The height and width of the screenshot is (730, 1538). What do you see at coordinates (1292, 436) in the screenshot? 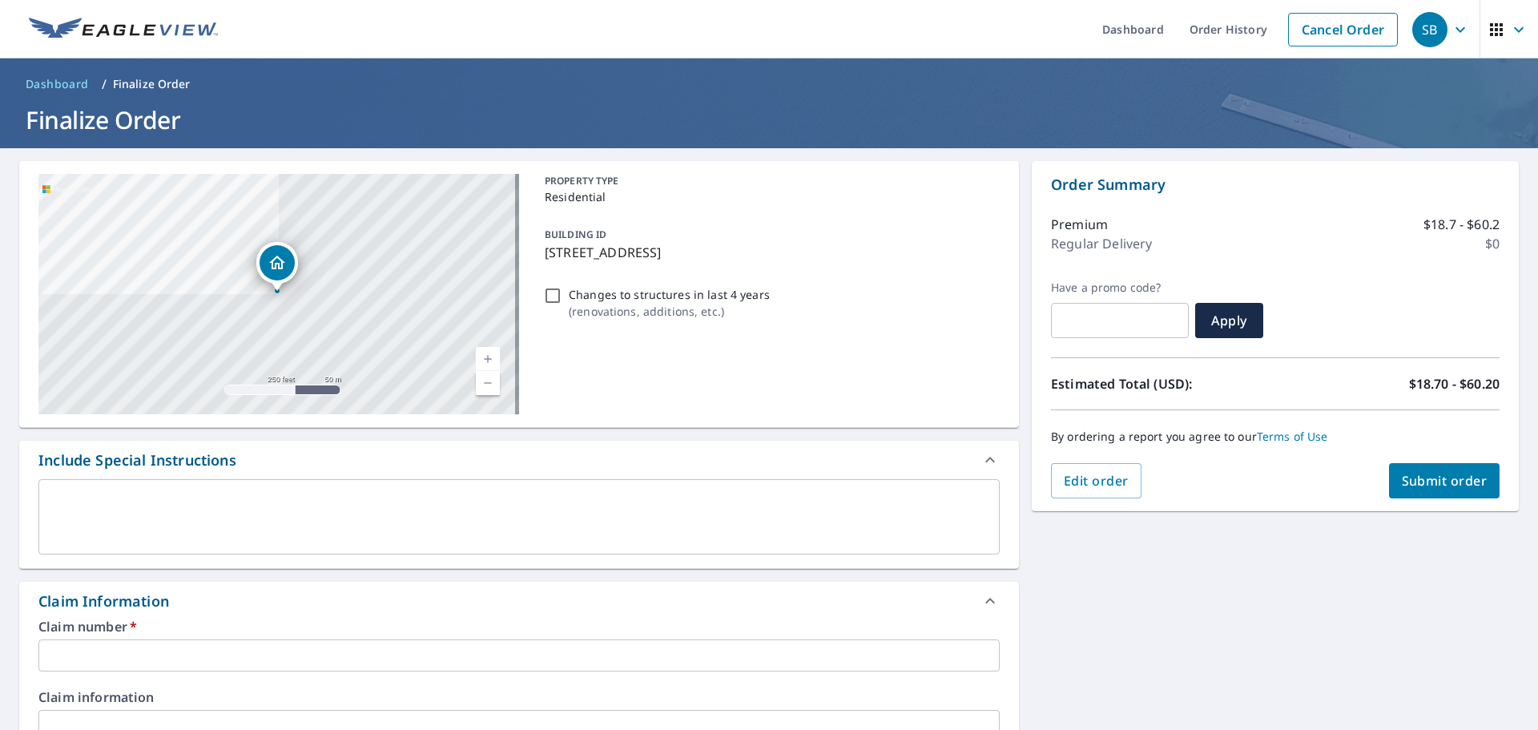
I see `a: Terms of Use` at bounding box center [1292, 436].